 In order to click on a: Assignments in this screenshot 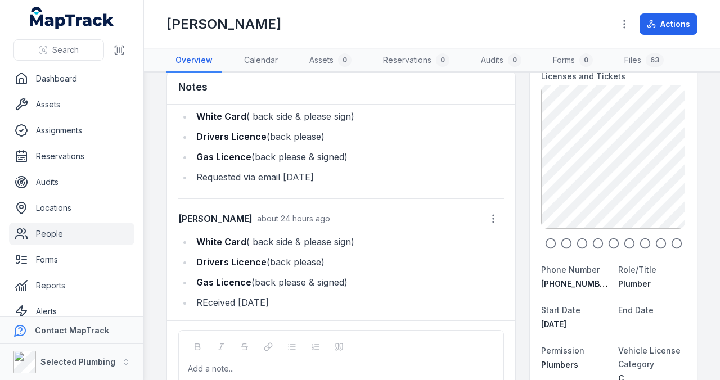, I will do `click(71, 131)`.